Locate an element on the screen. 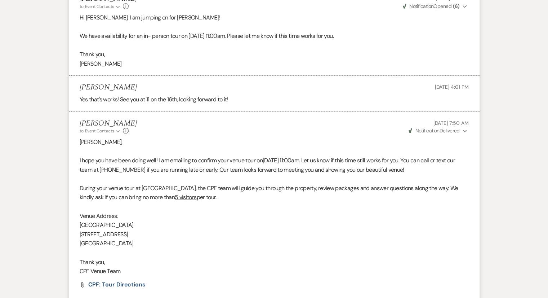 This screenshot has width=548, height=298. span: Opened is located at coordinates (431, 6).